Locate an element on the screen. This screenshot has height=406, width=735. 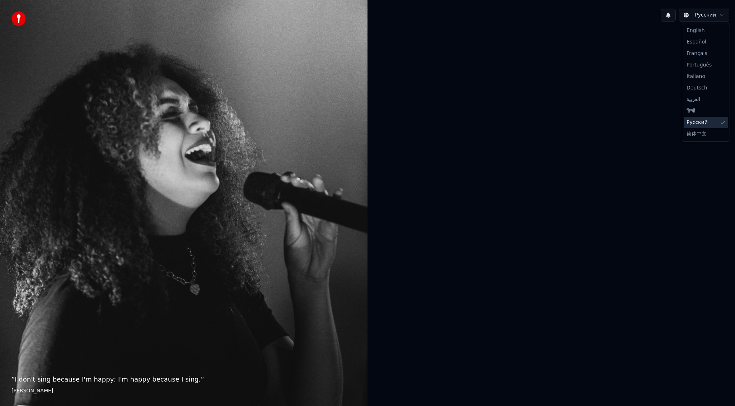
span: हिन्दी is located at coordinates (691, 111).